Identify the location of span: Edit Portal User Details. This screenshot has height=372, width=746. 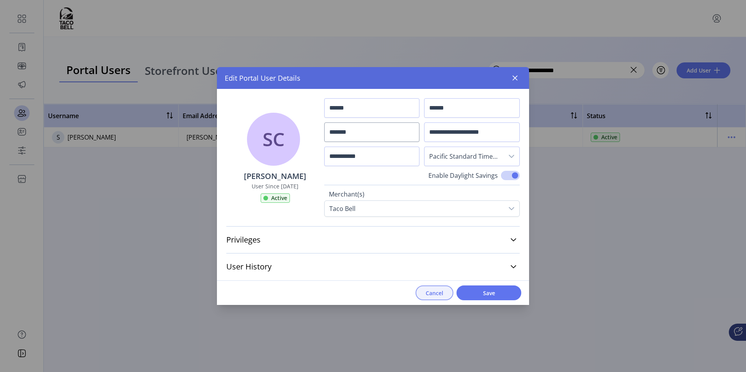
(263, 78).